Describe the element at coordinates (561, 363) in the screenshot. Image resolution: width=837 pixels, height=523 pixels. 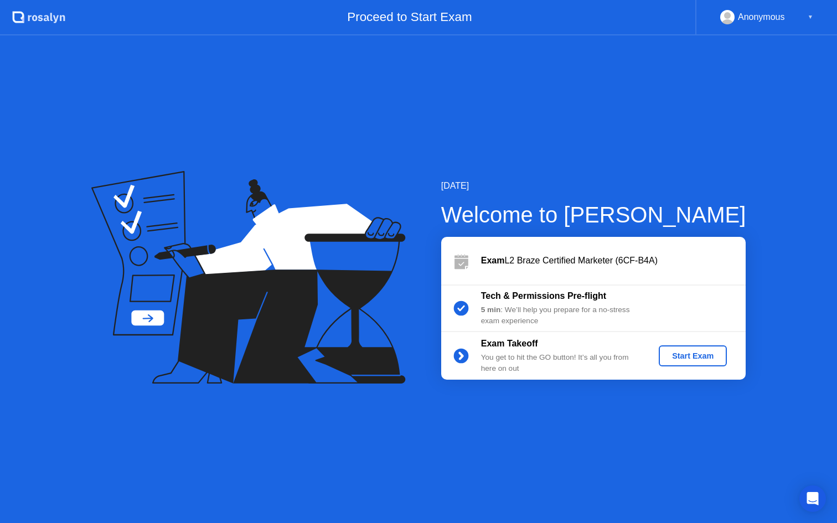
I see `div: You get to hit the GO button! It’s all you from here on out` at that location.